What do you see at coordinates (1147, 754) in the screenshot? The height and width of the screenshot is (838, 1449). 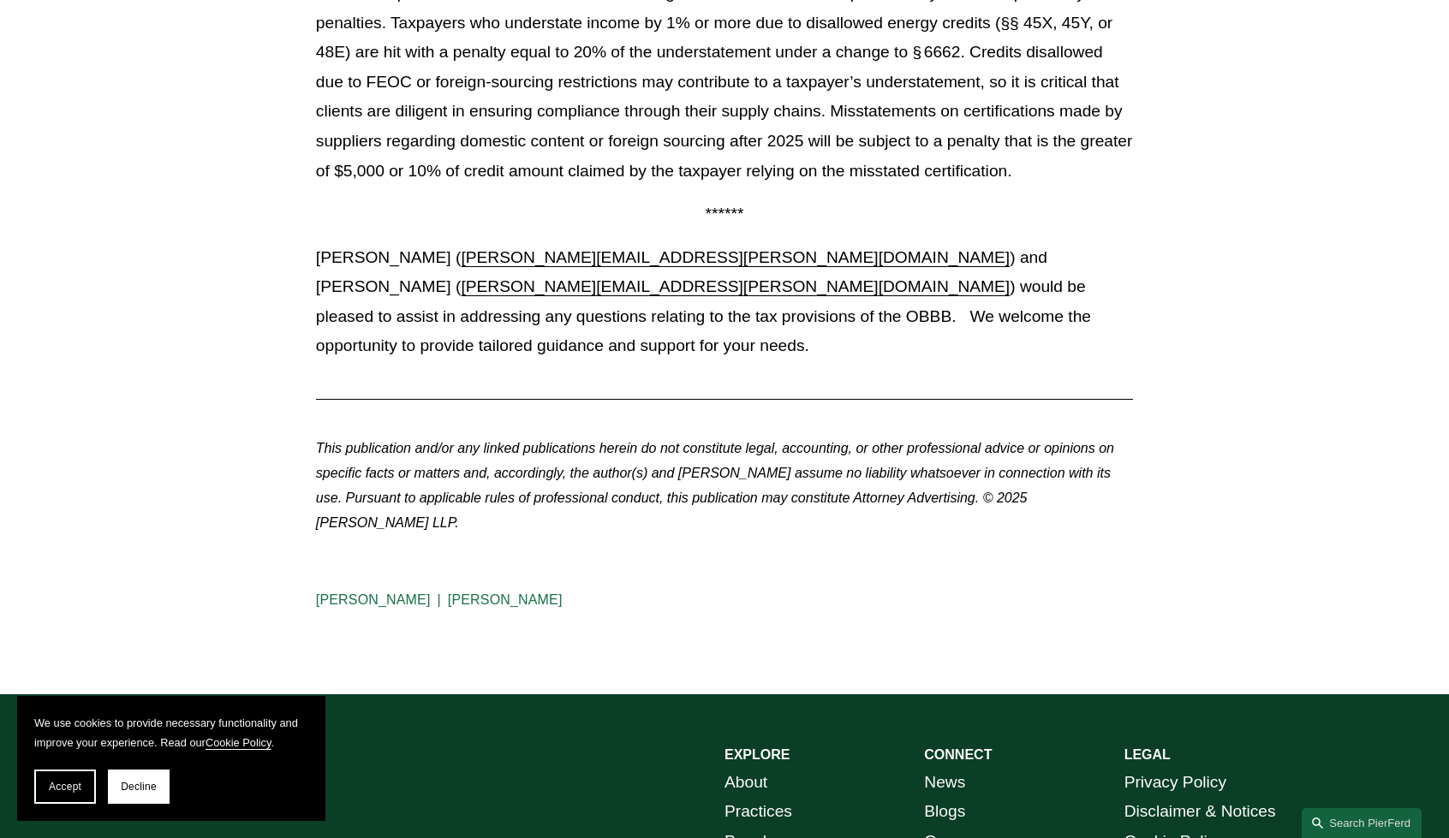 I see `strong: LEGAL` at bounding box center [1147, 754].